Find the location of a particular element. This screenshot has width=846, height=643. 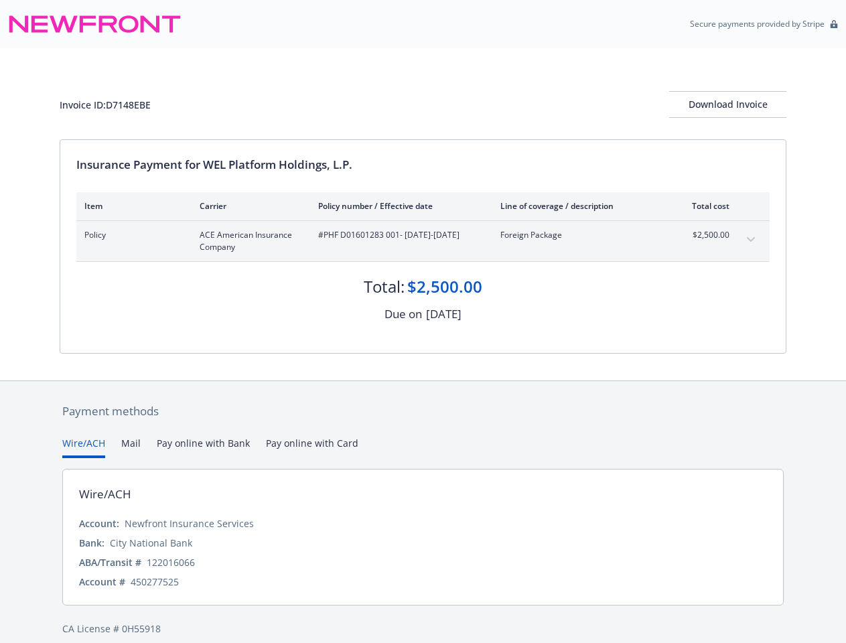

div: Carrier is located at coordinates (248, 206).